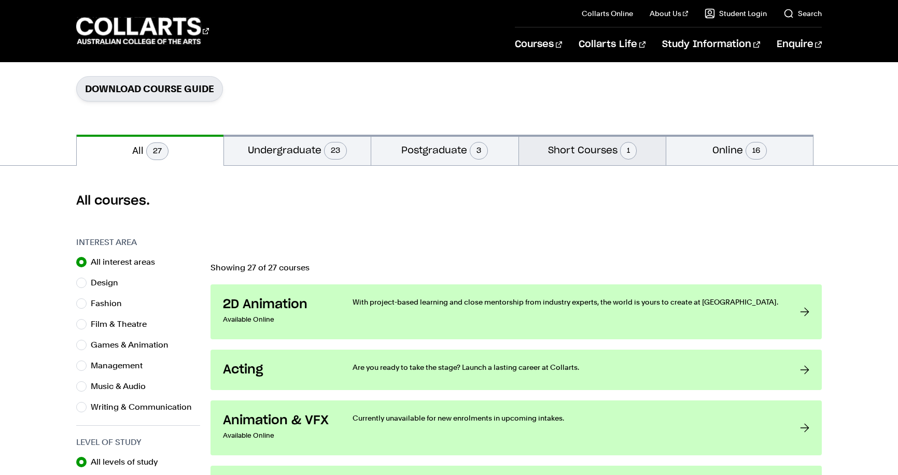  I want to click on a: Collarts Life, so click(612, 45).